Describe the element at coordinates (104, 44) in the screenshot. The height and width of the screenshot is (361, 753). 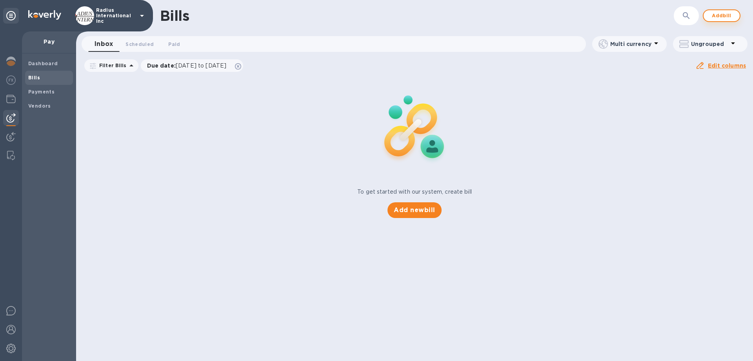
I see `span: Inbox` at that location.